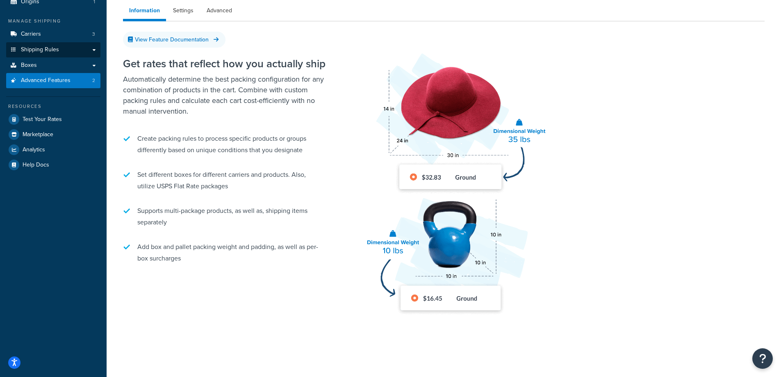 The image size is (781, 377). I want to click on img: Dimensional Shipping, so click(451, 181).